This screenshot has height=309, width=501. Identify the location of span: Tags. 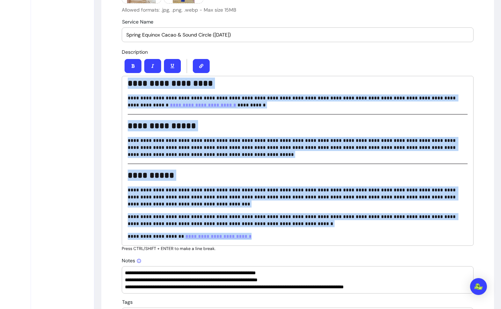
(127, 302).